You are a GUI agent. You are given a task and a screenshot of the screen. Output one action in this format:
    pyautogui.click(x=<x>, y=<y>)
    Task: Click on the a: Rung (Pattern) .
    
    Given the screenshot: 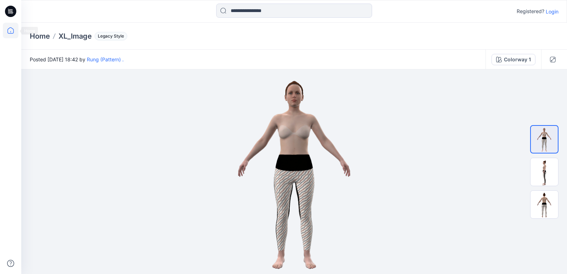 What is the action you would take?
    pyautogui.click(x=105, y=59)
    